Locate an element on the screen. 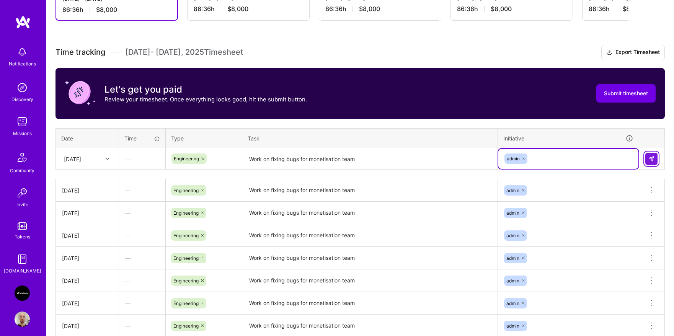  img: Submit is located at coordinates (651, 159).